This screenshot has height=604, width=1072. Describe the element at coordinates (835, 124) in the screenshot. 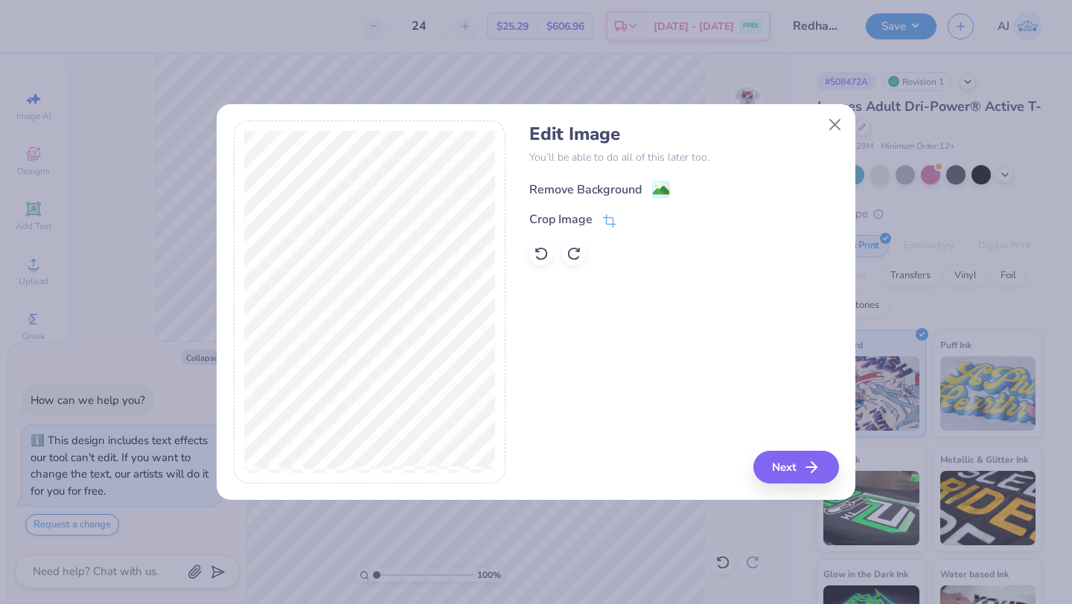

I see `button: Close` at that location.